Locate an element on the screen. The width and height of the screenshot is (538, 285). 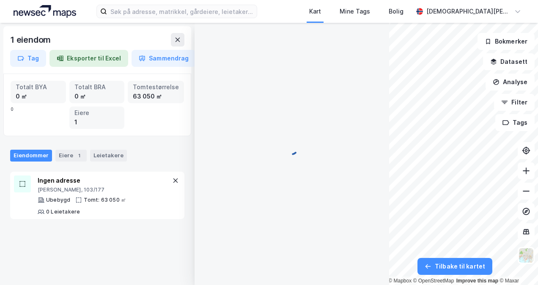
button: Tags is located at coordinates (515, 123).